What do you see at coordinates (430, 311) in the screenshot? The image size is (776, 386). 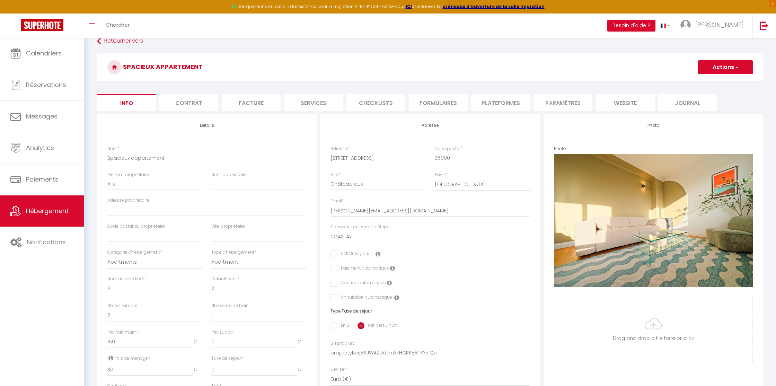 I see `h6: Type Taxe de séjour` at bounding box center [430, 311].